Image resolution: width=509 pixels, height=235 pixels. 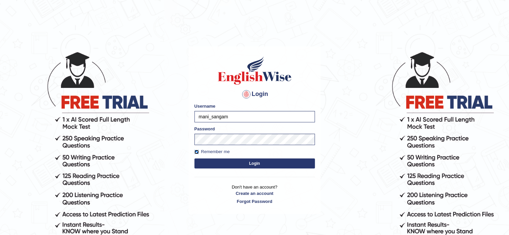 What do you see at coordinates (212, 152) in the screenshot?
I see `label: Remember me` at bounding box center [212, 152].